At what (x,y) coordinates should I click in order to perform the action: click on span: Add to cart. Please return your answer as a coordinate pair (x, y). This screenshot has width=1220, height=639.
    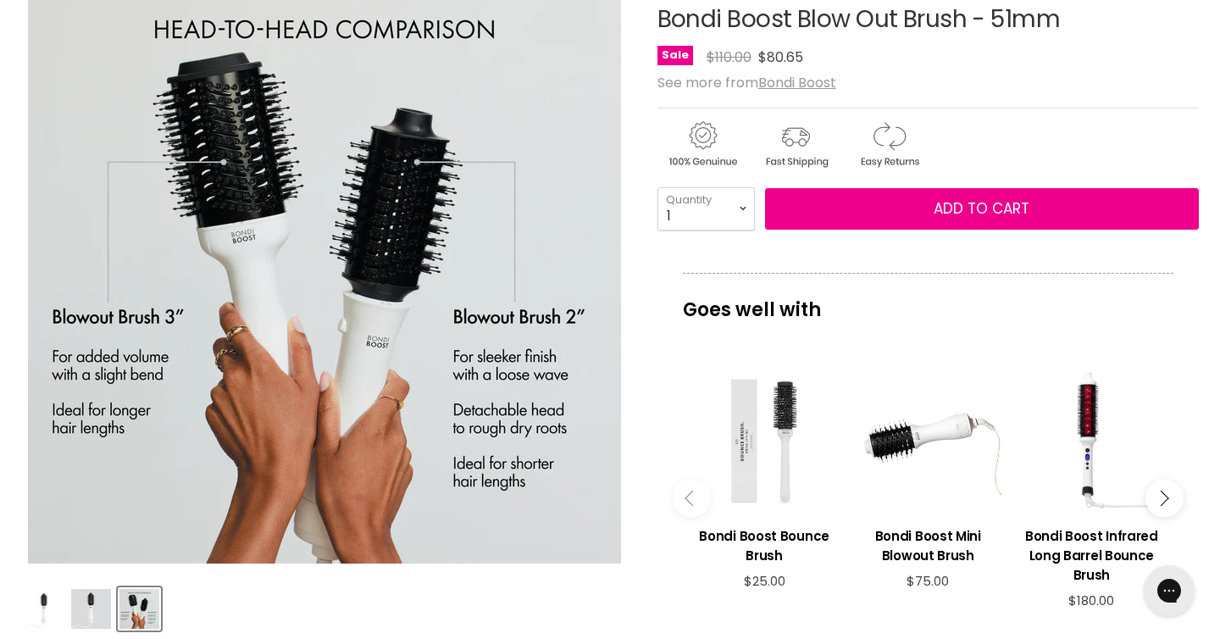
    Looking at the image, I should click on (981, 208).